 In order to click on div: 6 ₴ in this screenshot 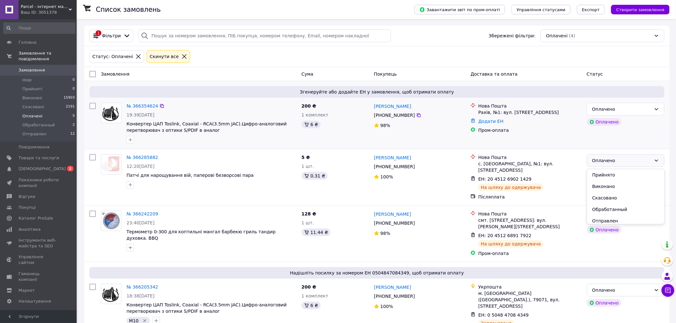, I will do `click(311, 125)`.